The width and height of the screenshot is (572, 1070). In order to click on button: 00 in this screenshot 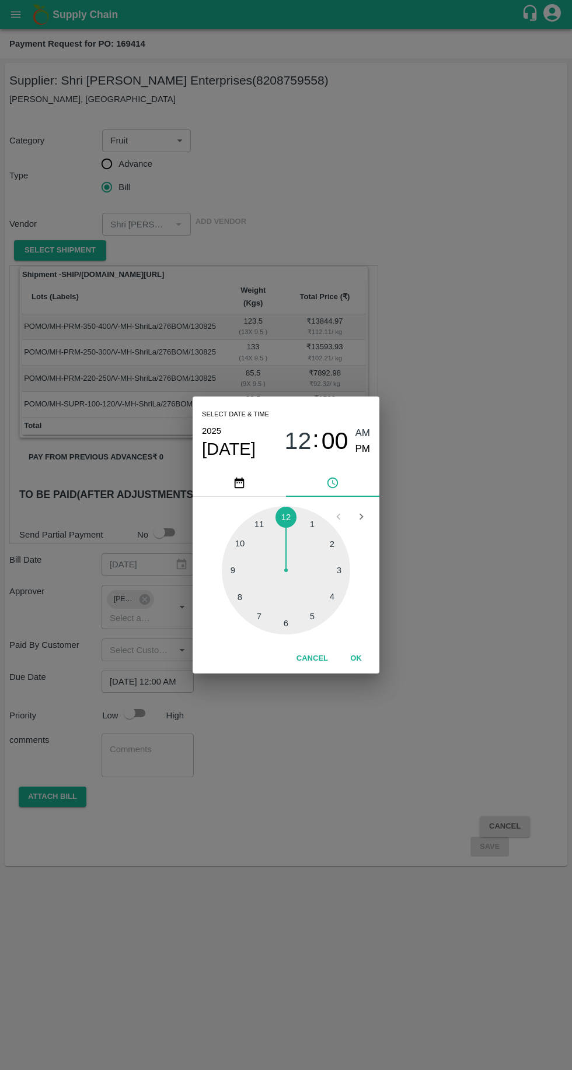, I will do `click(335, 441)`.